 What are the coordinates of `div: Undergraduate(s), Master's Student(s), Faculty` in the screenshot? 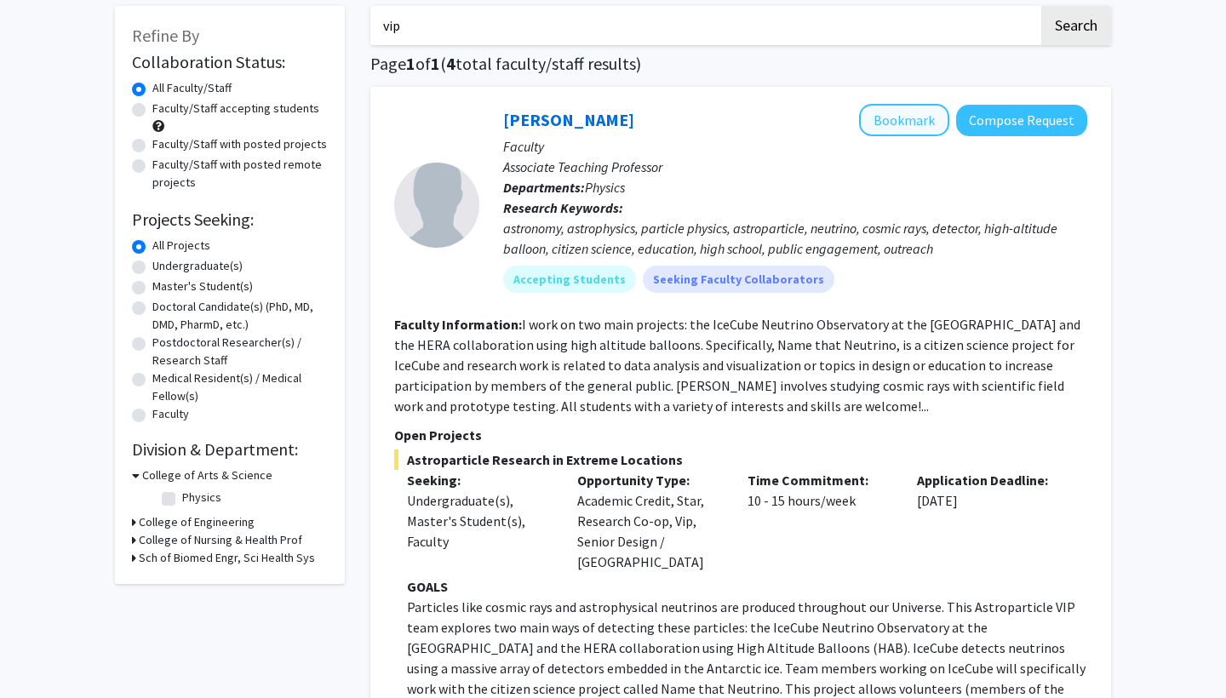 It's located at (479, 521).